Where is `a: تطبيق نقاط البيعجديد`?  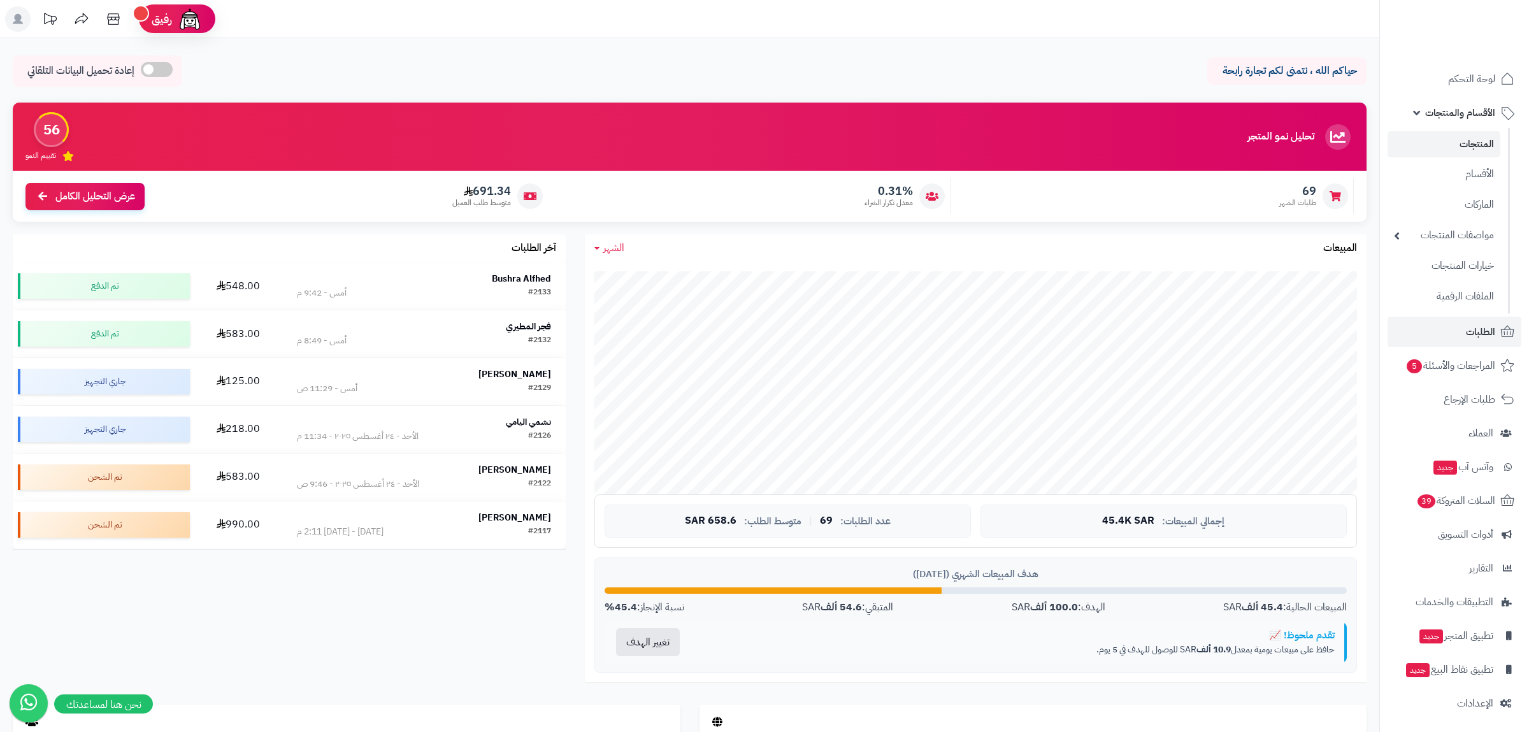
a: تطبيق نقاط البيعجديد is located at coordinates (1455, 670).